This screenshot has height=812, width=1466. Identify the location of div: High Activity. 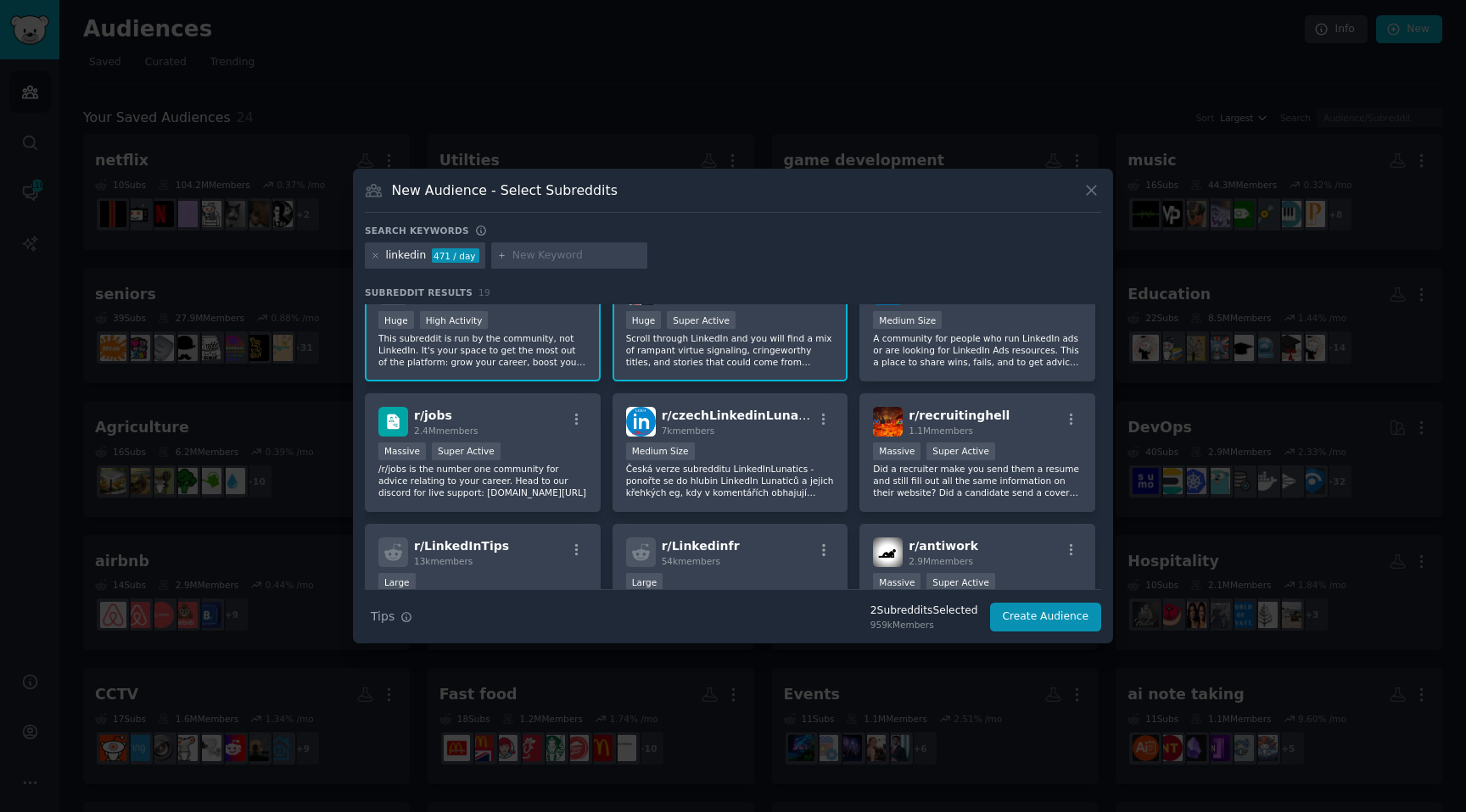
(454, 320).